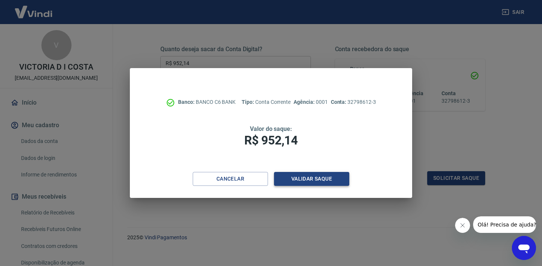  I want to click on button: Validar saque, so click(312, 179).